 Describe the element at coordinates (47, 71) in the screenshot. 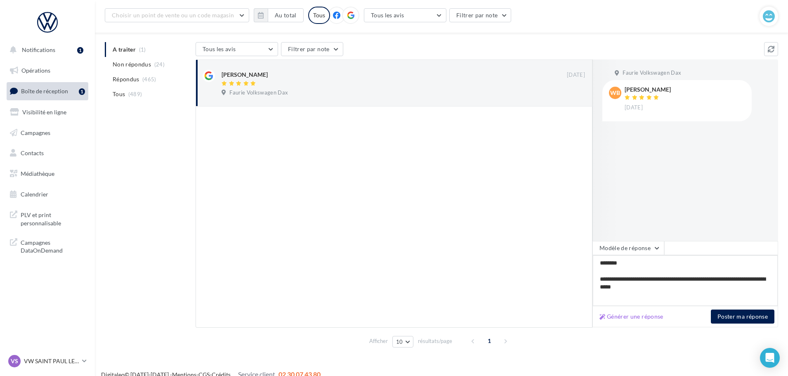

I see `a: Opérations` at that location.